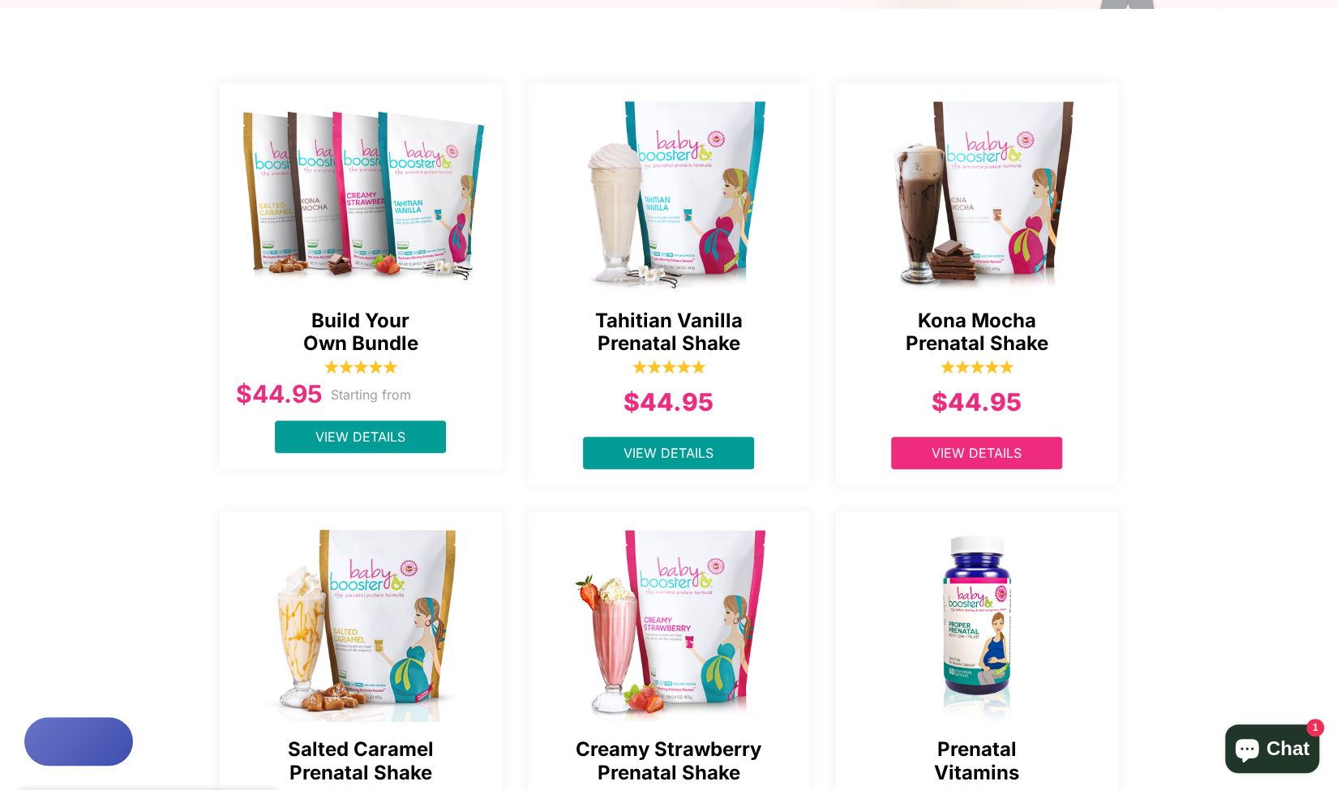 The height and width of the screenshot is (790, 1337). What do you see at coordinates (977, 188) in the screenshot?
I see `a: Kona Mocha Prenatal Shake - Ships Same Day` at bounding box center [977, 188].